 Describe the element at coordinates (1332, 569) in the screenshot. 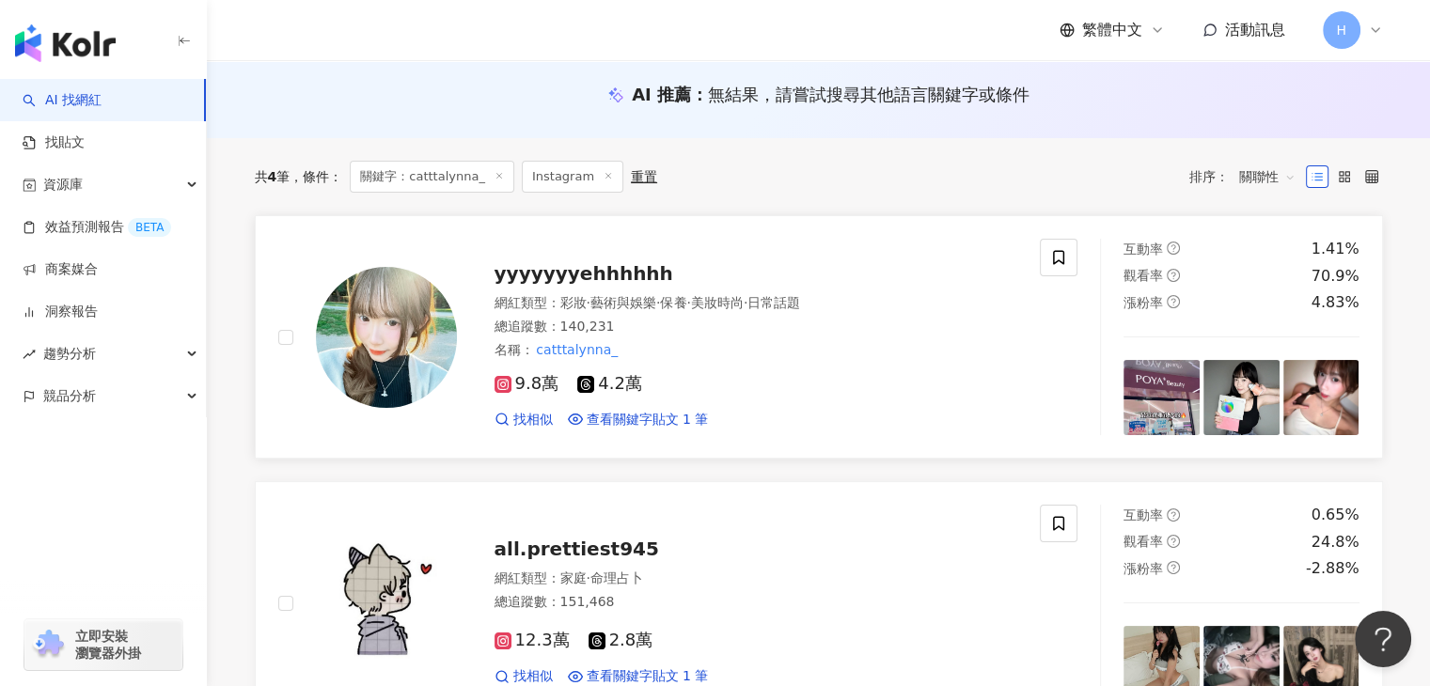

I see `div: -2.88%` at that location.